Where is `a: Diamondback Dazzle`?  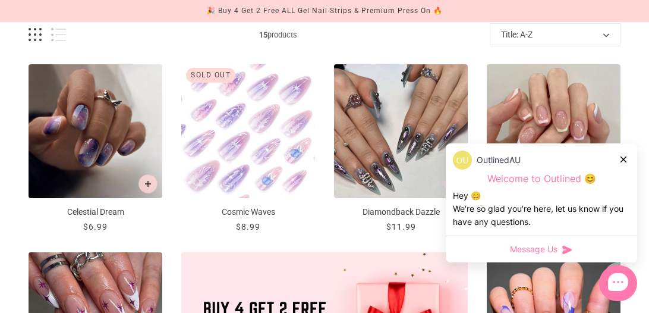 a: Diamondback Dazzle is located at coordinates (401, 149).